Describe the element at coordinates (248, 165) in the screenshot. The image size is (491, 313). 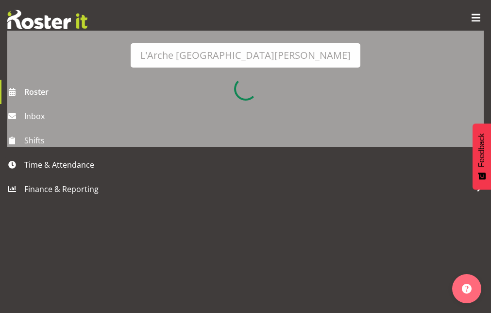
I see `span: Time & Attendance` at that location.